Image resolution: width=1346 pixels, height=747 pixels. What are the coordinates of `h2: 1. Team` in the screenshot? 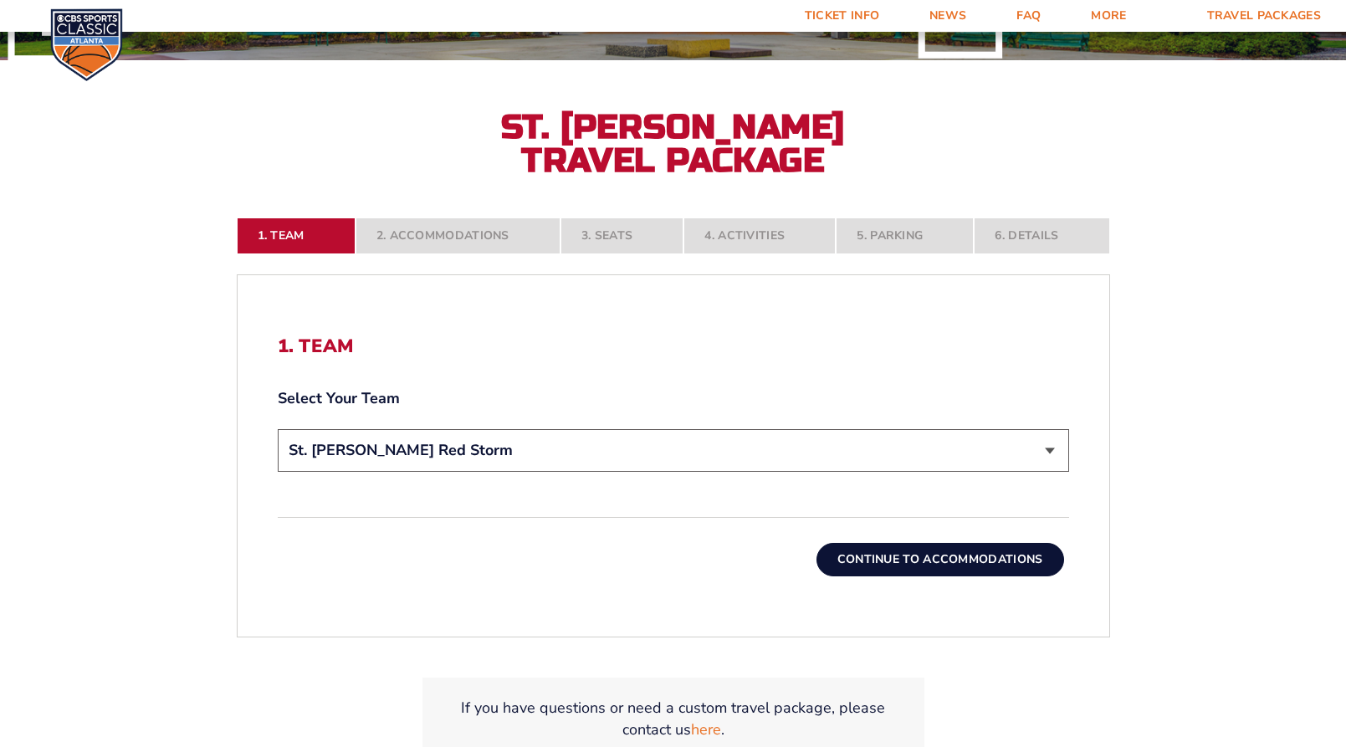 It's located at (673, 346).